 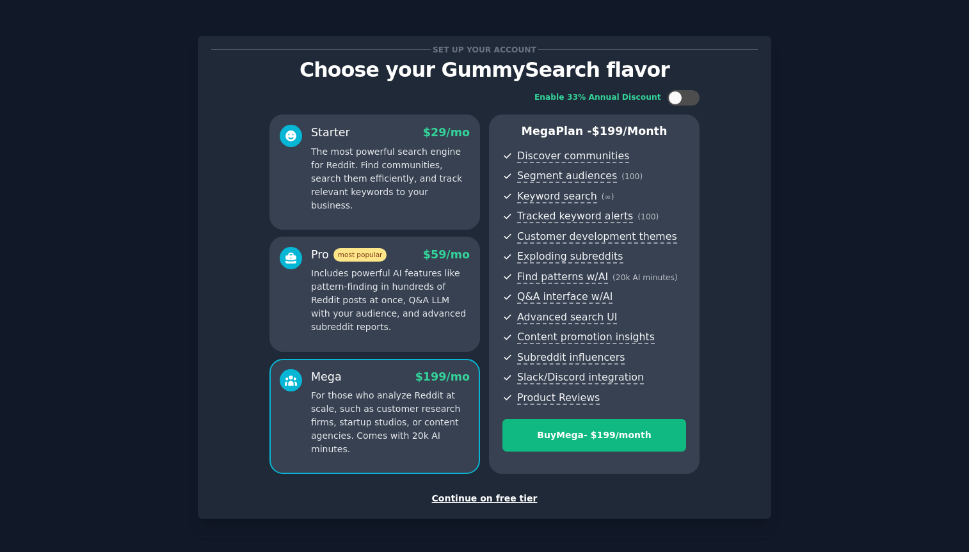 I want to click on div: Mega, so click(x=326, y=377).